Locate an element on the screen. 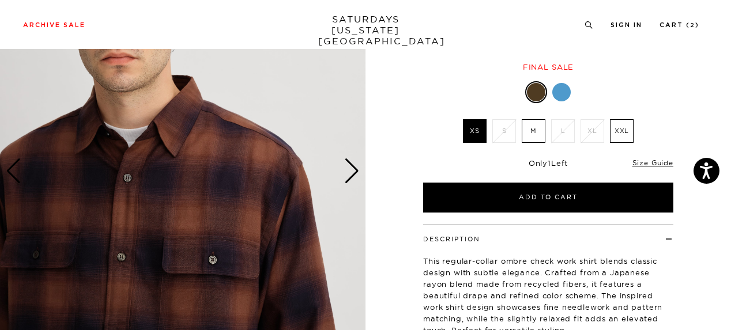 This screenshot has height=330, width=731. div: Final sale is located at coordinates (548, 67).